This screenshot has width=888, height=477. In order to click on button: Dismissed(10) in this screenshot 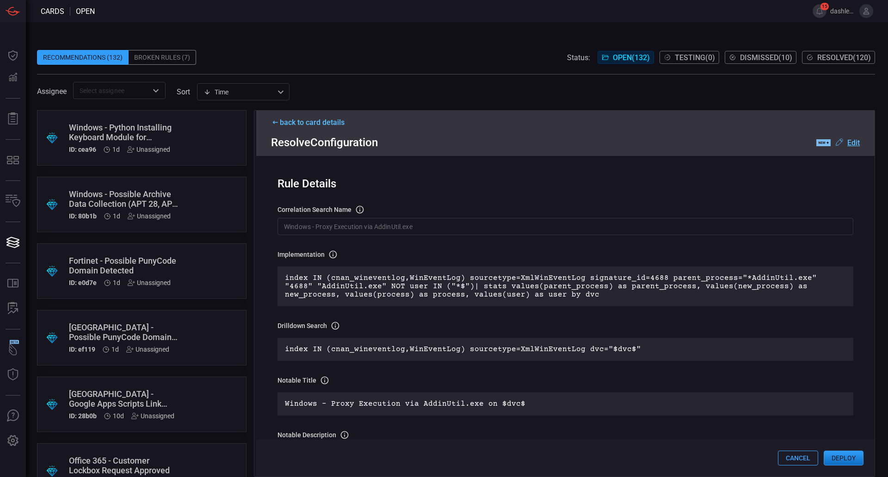, I will do `click(760, 57)`.